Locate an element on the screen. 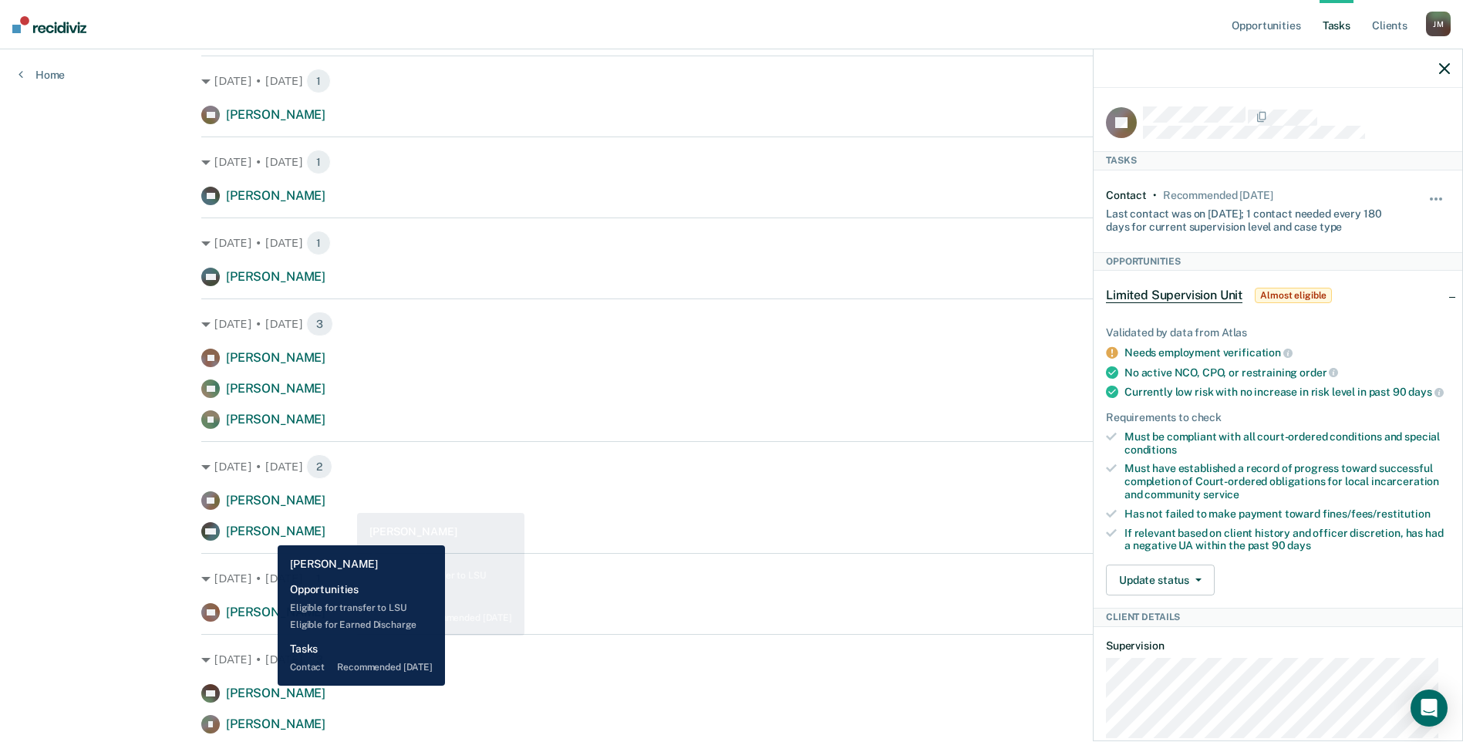 This screenshot has width=1463, height=742. div: Open Intercom Messenger is located at coordinates (1429, 708).